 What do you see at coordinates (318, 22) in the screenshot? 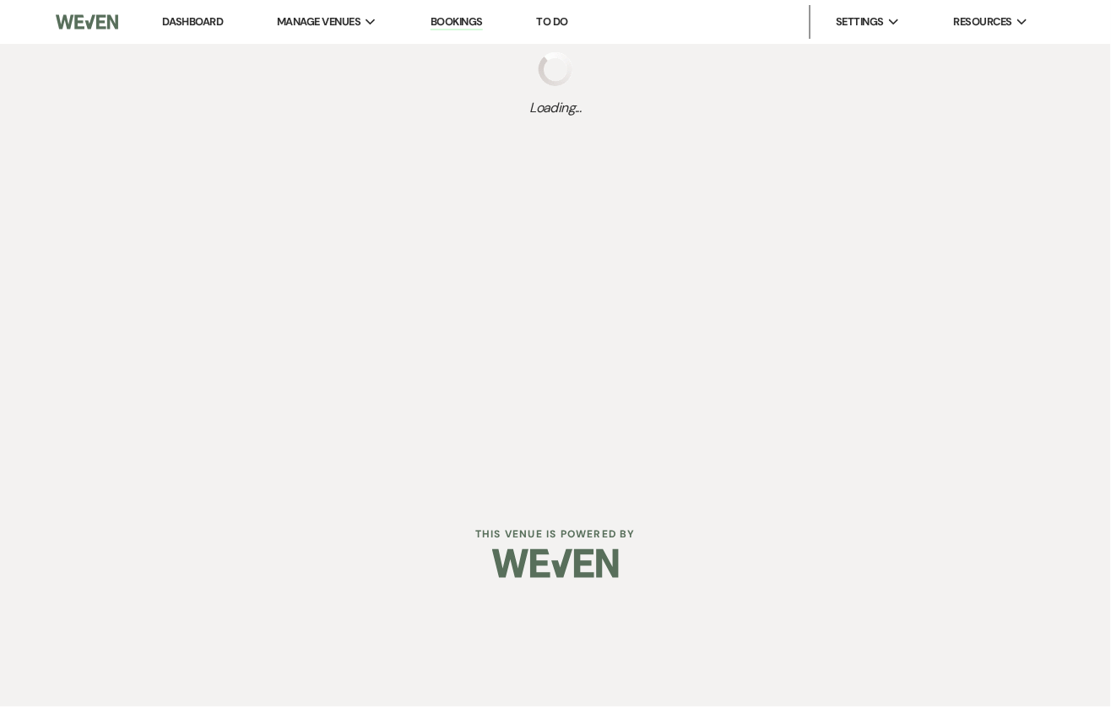
I see `span: Manage Venues` at bounding box center [318, 22].